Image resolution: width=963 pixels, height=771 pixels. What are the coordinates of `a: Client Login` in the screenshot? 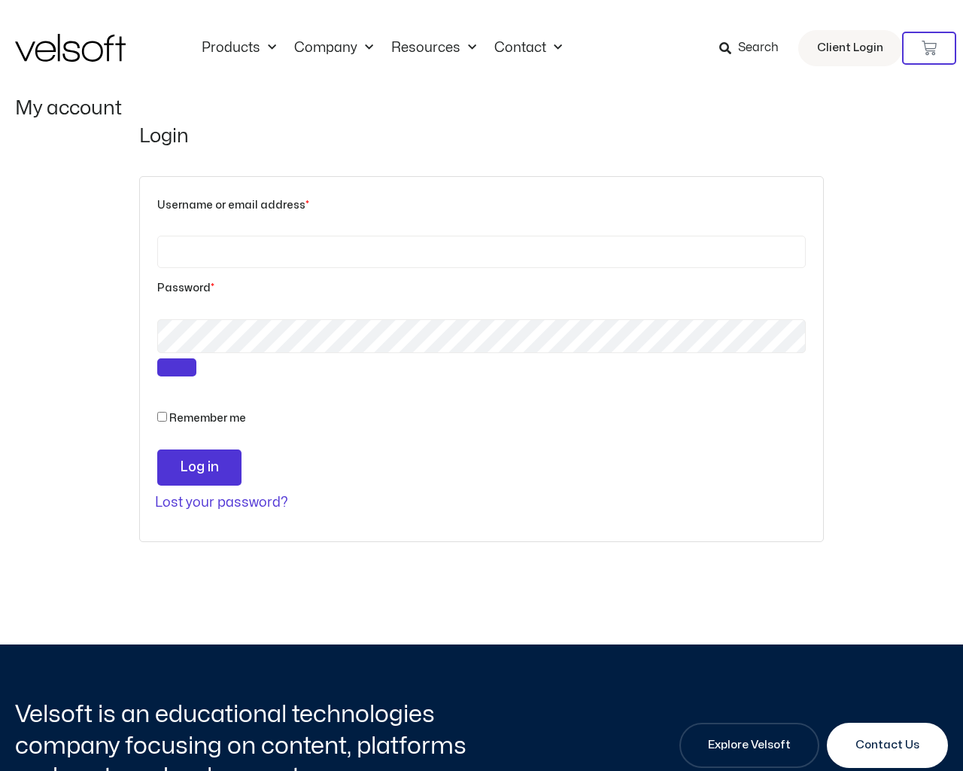 It's located at (850, 48).